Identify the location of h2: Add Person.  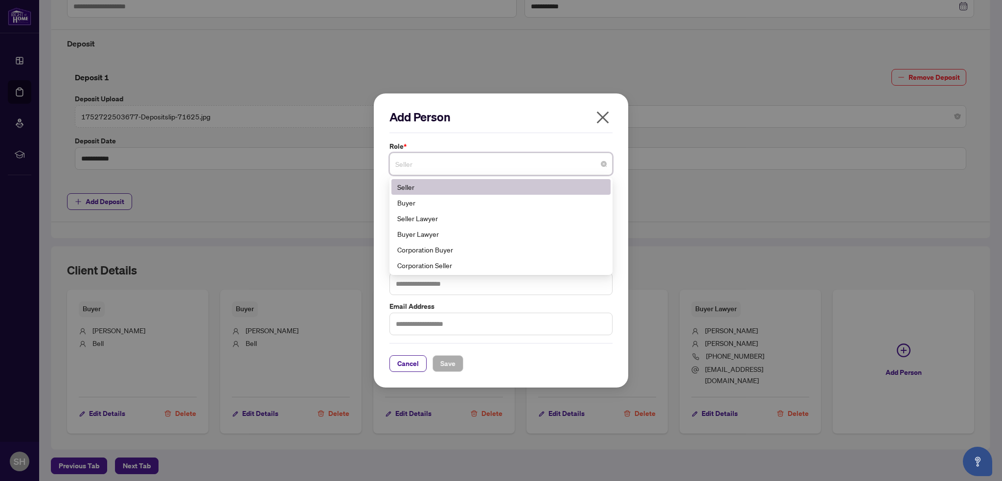
(501, 117).